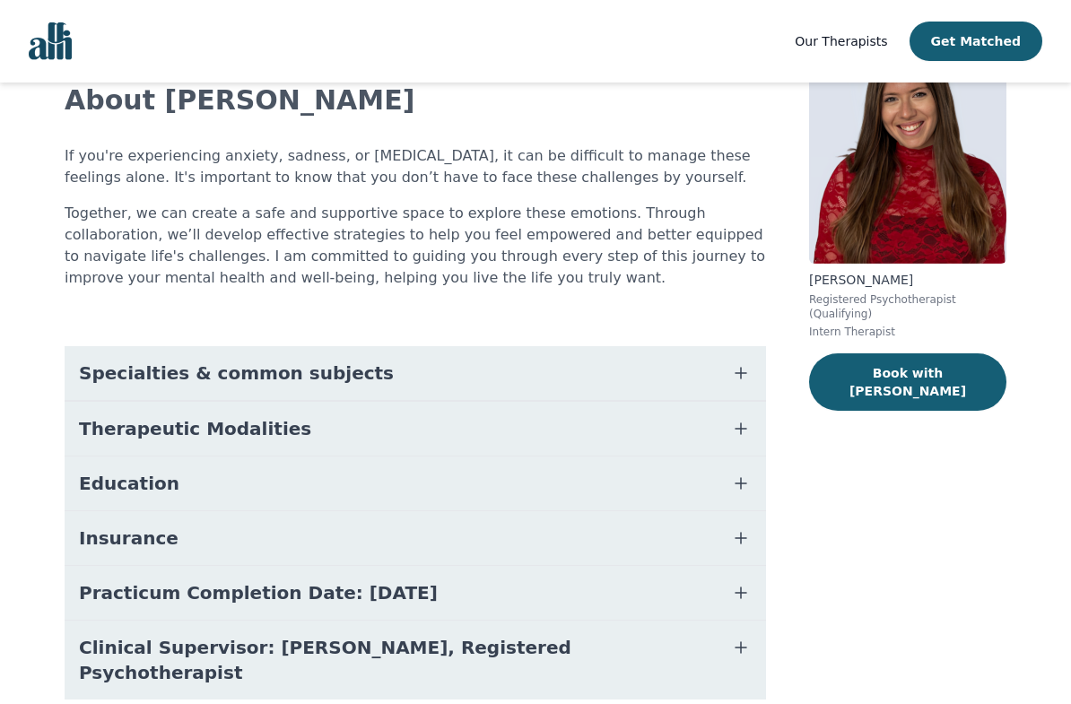 The image size is (1071, 704). What do you see at coordinates (128, 538) in the screenshot?
I see `span: Insurance` at bounding box center [128, 538].